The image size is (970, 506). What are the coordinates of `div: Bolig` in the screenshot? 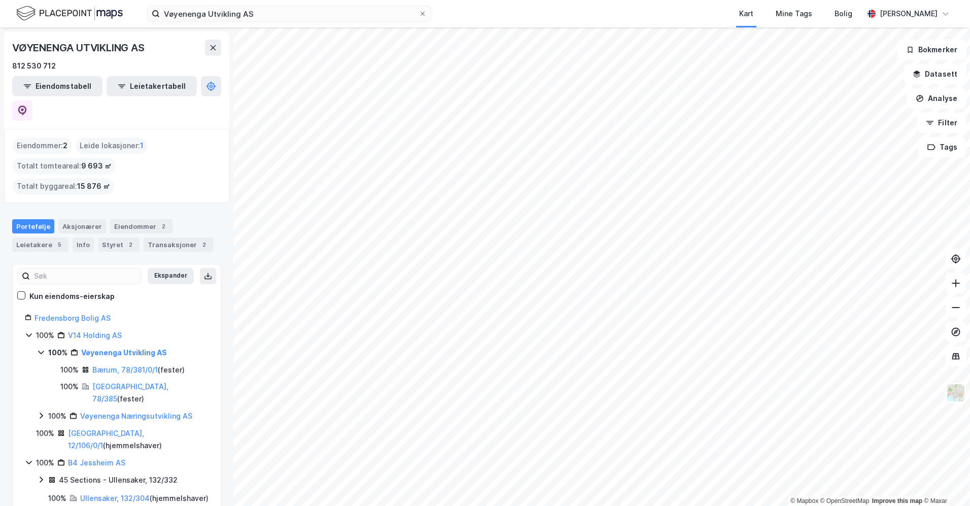 It's located at (843, 14).